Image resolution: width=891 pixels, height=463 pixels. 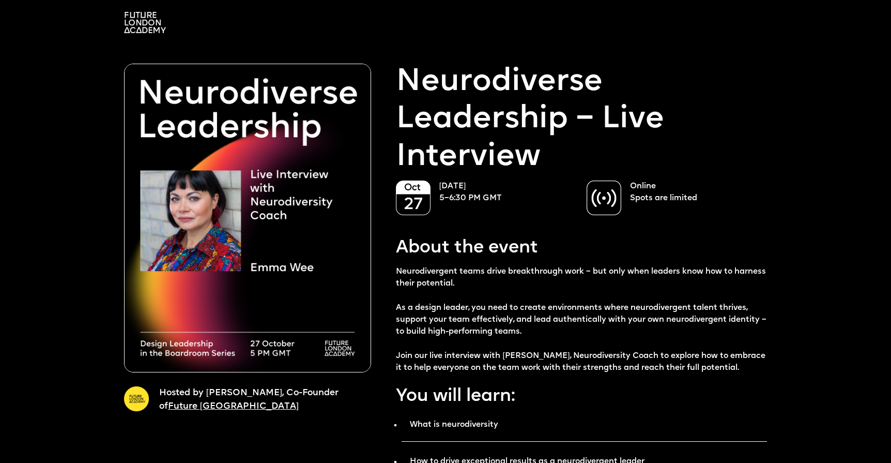 I want to click on img: A logo saying in 3 lines: Future London Academy, so click(x=145, y=22).